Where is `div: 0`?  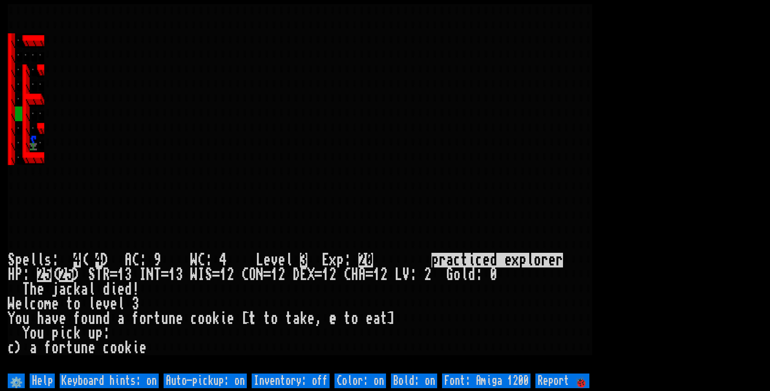 div: 0 is located at coordinates (494, 275).